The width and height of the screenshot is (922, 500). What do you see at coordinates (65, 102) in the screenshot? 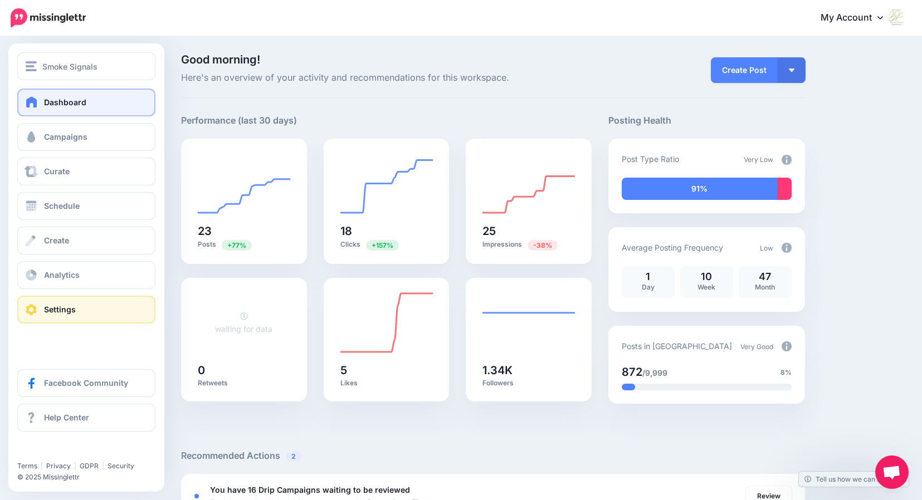
I see `span: Dashboard` at bounding box center [65, 102].